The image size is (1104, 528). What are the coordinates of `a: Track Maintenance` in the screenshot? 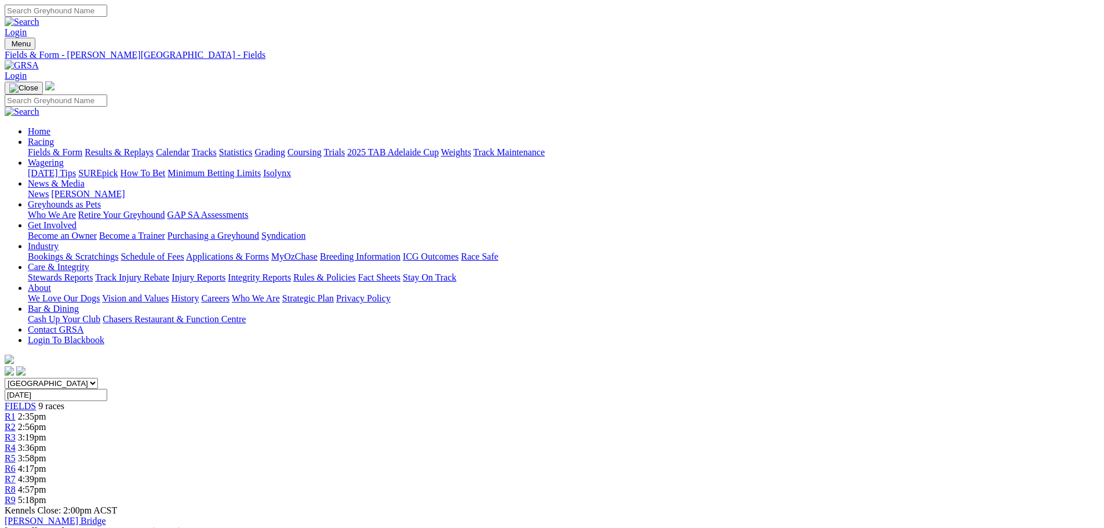 It's located at (509, 152).